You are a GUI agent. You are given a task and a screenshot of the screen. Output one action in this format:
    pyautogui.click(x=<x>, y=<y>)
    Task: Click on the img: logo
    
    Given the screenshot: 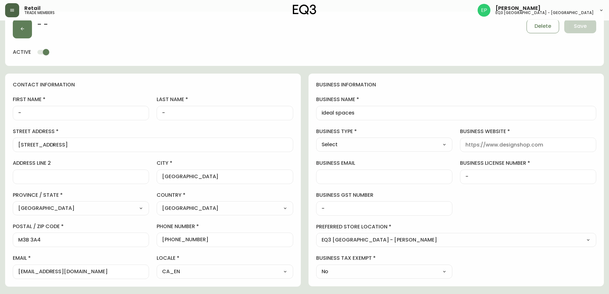 What is the action you would take?
    pyautogui.click(x=305, y=10)
    